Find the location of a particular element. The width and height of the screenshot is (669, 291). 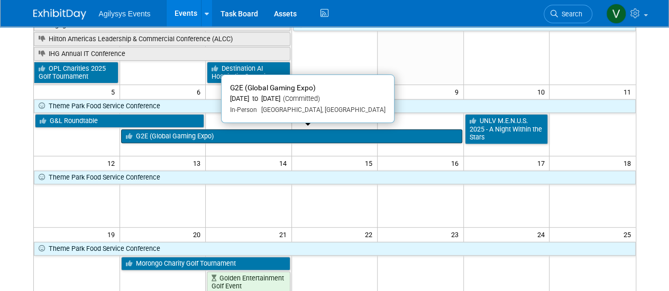

a: G2E (Global Gaming Expo) is located at coordinates (291, 136).